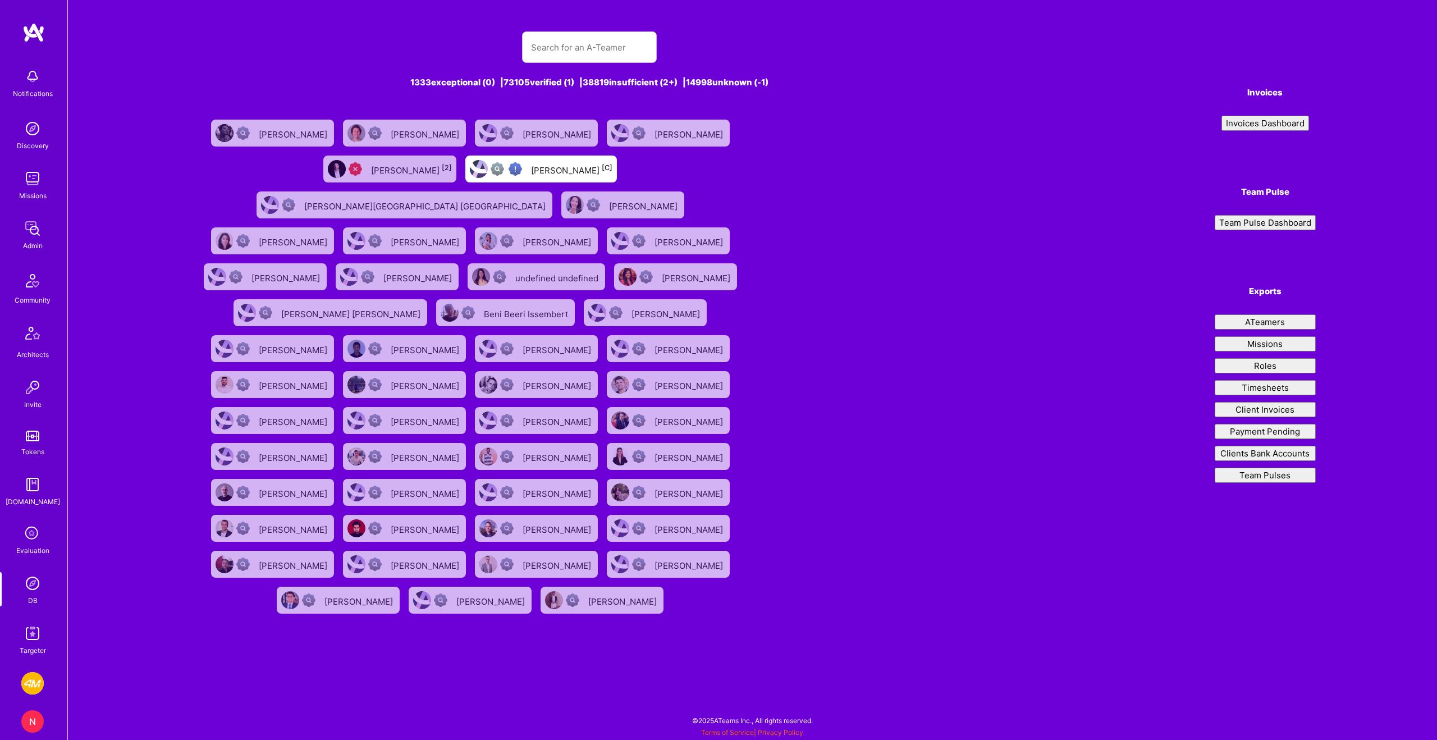  What do you see at coordinates (1265, 93) in the screenshot?
I see `h4: Invoices` at bounding box center [1265, 93].